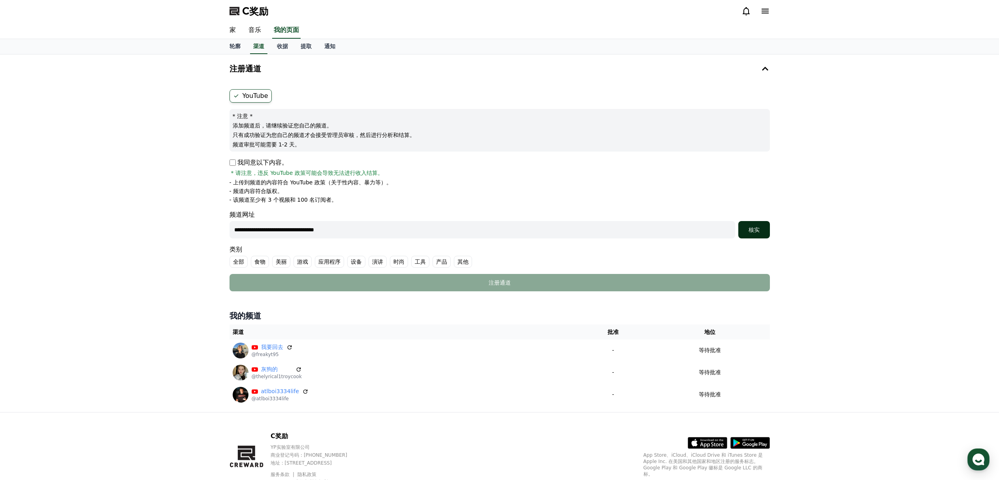 The width and height of the screenshot is (999, 480). What do you see at coordinates (267, 145) in the screenshot?
I see `font: 频道审批可能需要 1-2 天。` at bounding box center [267, 145].